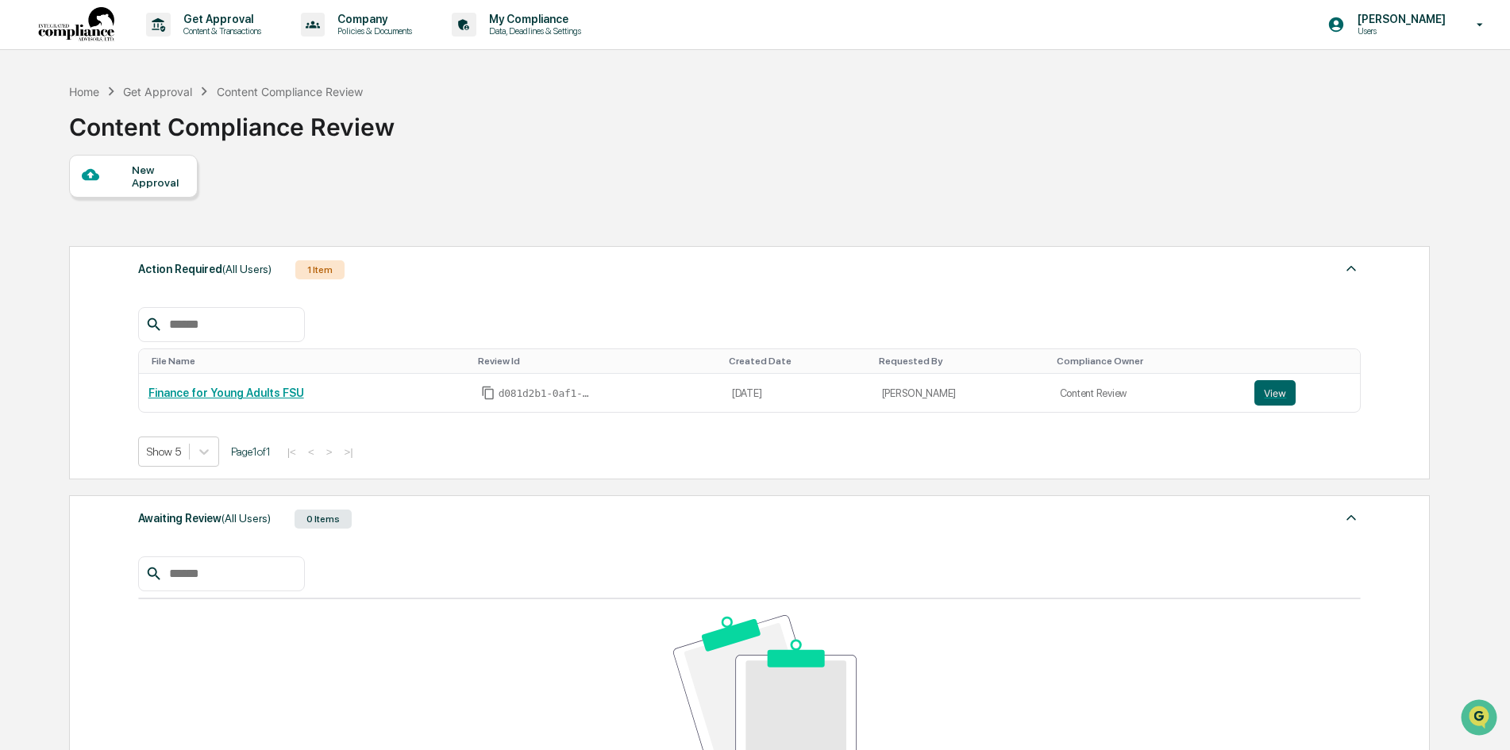 This screenshot has height=750, width=1510. I want to click on a: 🔎Data Lookup, so click(58, 238).